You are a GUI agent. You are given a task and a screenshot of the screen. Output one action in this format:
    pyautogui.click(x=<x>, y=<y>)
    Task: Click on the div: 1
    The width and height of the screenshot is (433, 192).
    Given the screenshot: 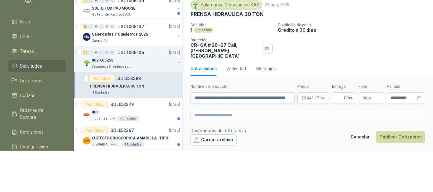 What is the action you would take?
    pyautogui.click(x=85, y=53)
    